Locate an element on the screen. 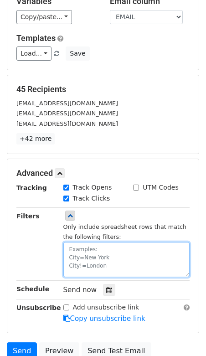  span: Send now is located at coordinates (80, 290).